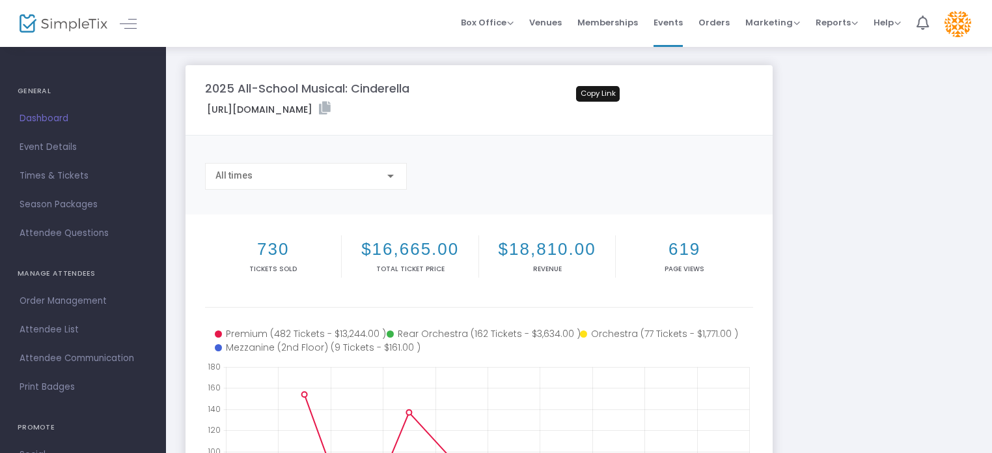 This screenshot has height=453, width=992. What do you see at coordinates (410, 249) in the screenshot?
I see `h2: $16,665.00` at bounding box center [410, 249].